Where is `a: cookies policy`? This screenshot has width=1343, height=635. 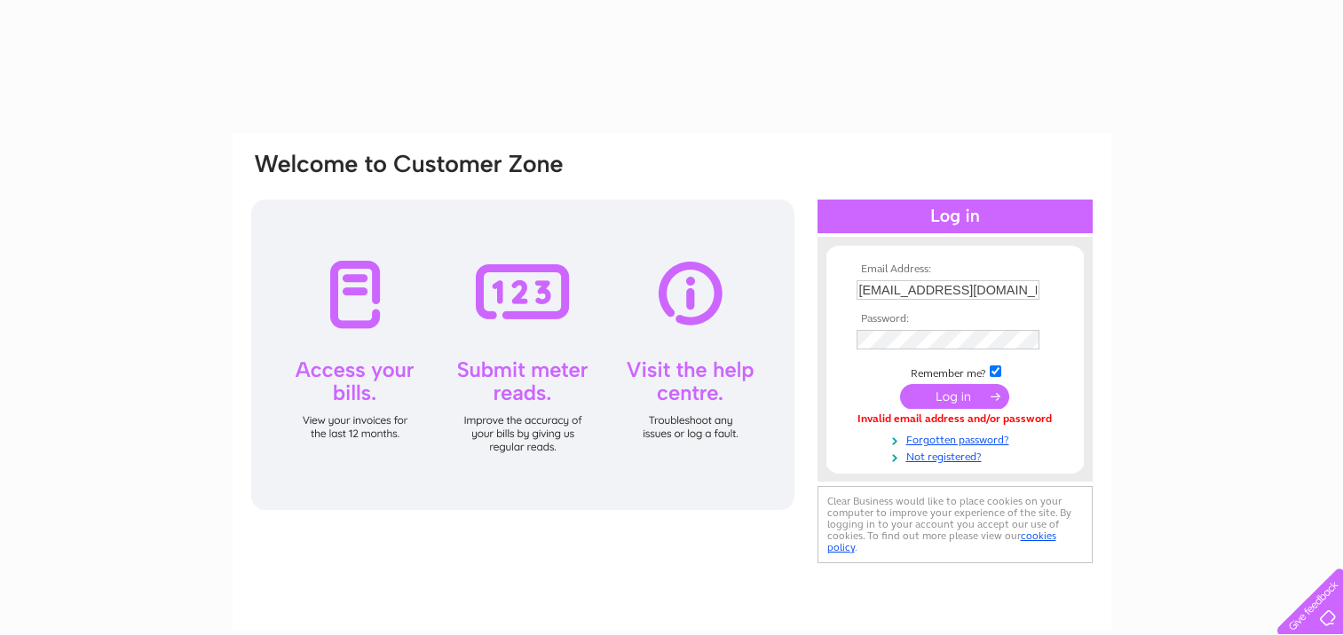
a: cookies policy is located at coordinates (942, 541).